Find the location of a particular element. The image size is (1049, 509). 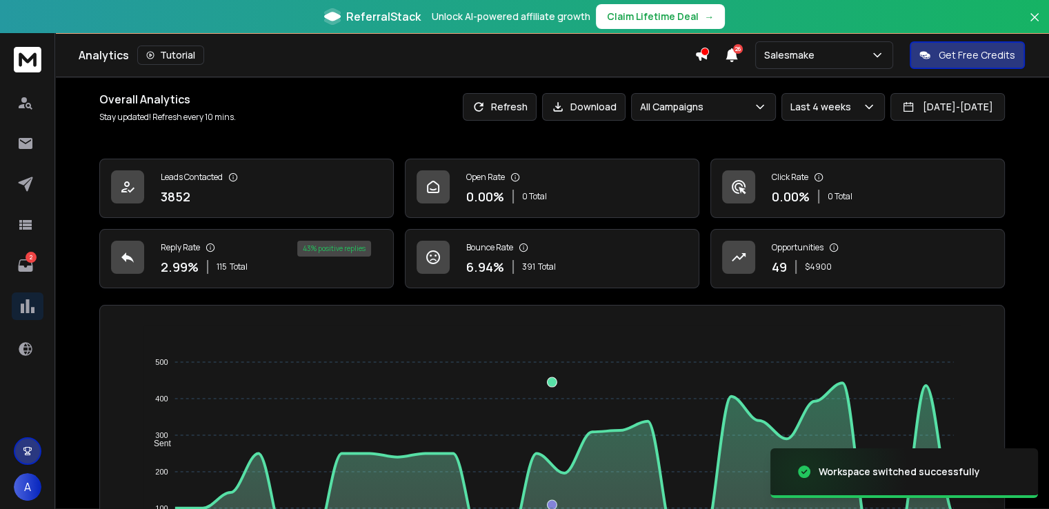

p: All Campaigns is located at coordinates (675, 107).